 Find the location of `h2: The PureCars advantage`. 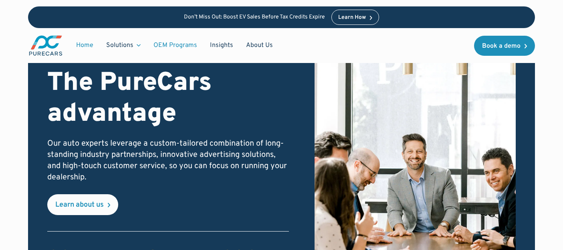

h2: The PureCars advantage is located at coordinates (168, 99).